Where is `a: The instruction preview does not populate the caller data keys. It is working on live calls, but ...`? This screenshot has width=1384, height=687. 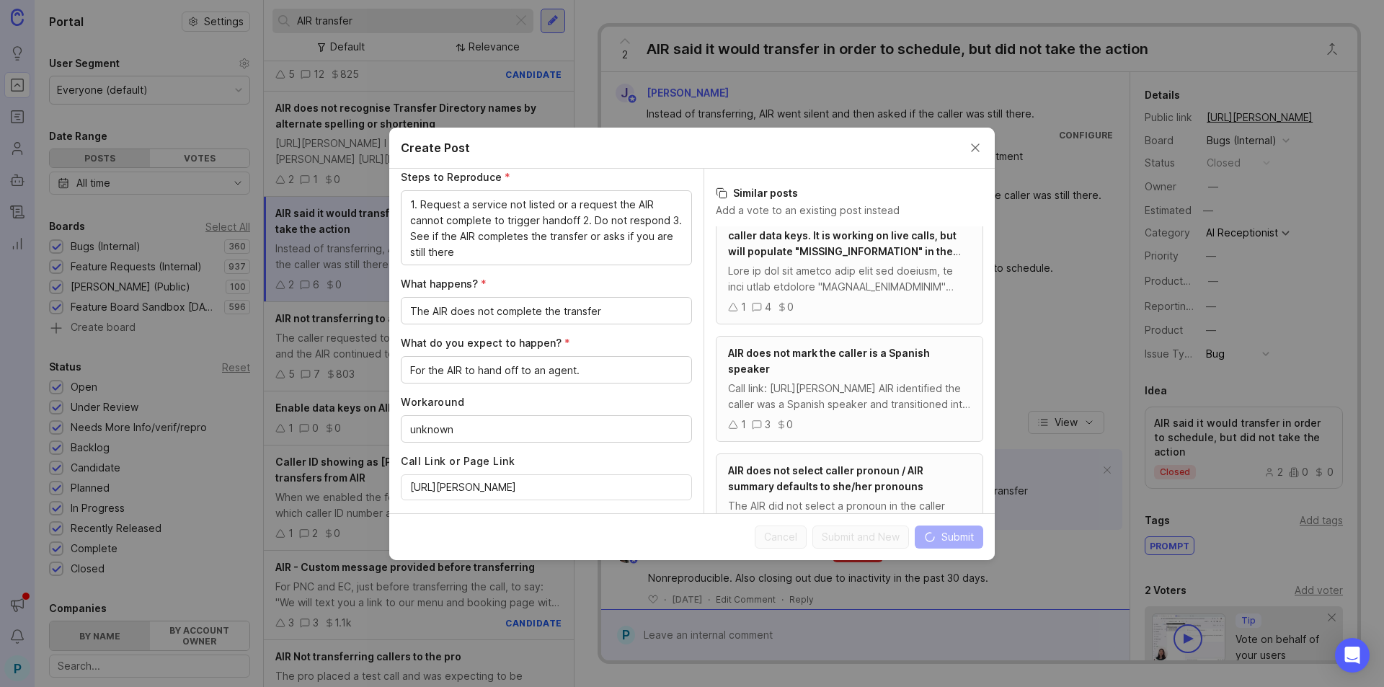 a: The instruction preview does not populate the caller data keys. It is working on live calls, but ... is located at coordinates (849, 263).